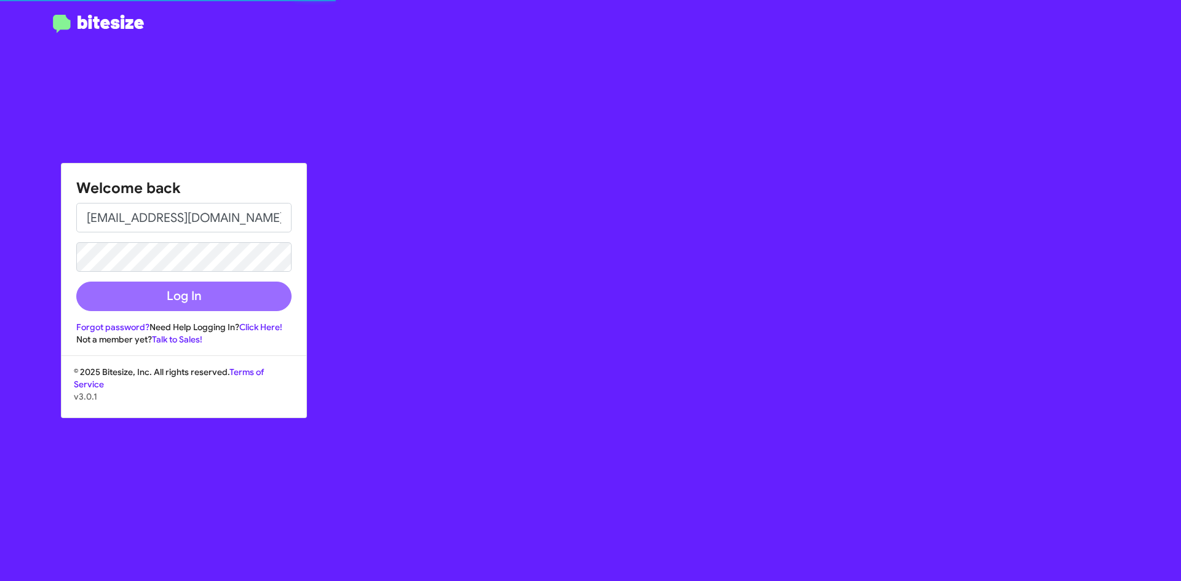 This screenshot has height=581, width=1181. What do you see at coordinates (184, 392) in the screenshot?
I see `div: © 2025 Bitesize, Inc. All rights reserved.` at bounding box center [184, 392].